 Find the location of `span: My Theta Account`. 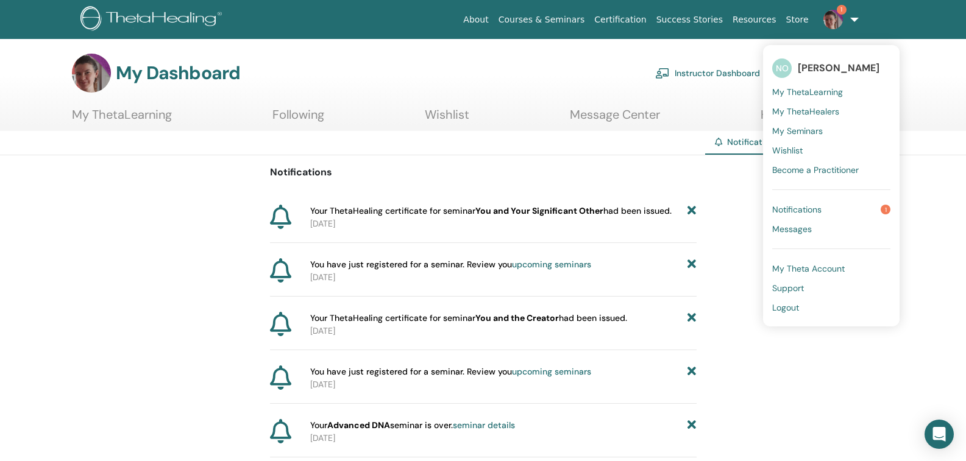

span: My Theta Account is located at coordinates (808, 269).